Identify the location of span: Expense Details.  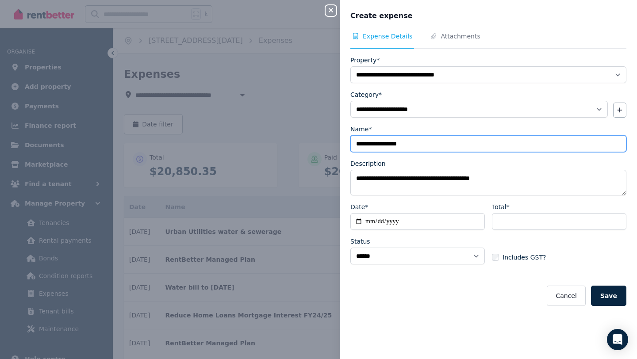
(387, 36).